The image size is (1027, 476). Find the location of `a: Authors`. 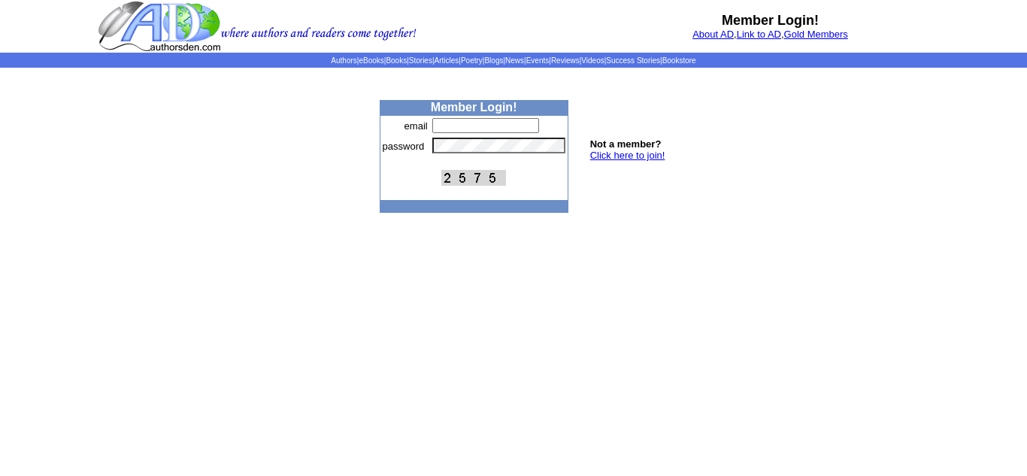

a: Authors is located at coordinates (343, 60).